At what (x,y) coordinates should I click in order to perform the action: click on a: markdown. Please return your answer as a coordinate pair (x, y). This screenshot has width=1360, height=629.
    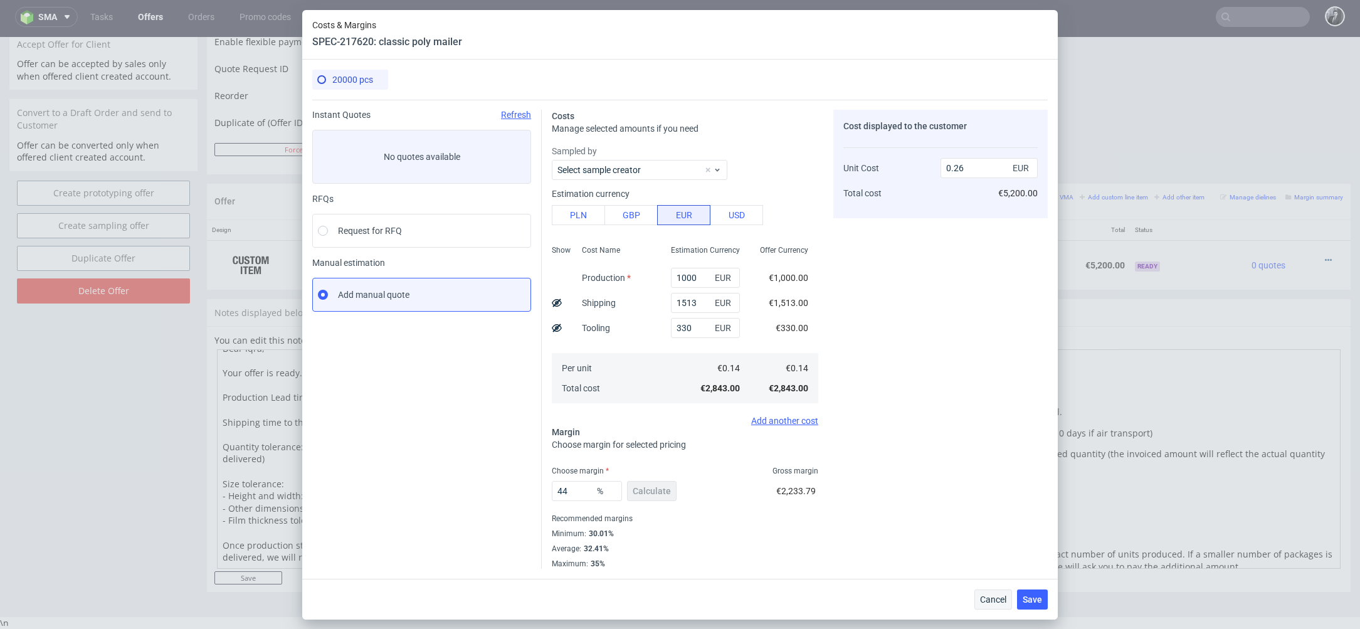
    Looking at the image, I should click on (356, 303).